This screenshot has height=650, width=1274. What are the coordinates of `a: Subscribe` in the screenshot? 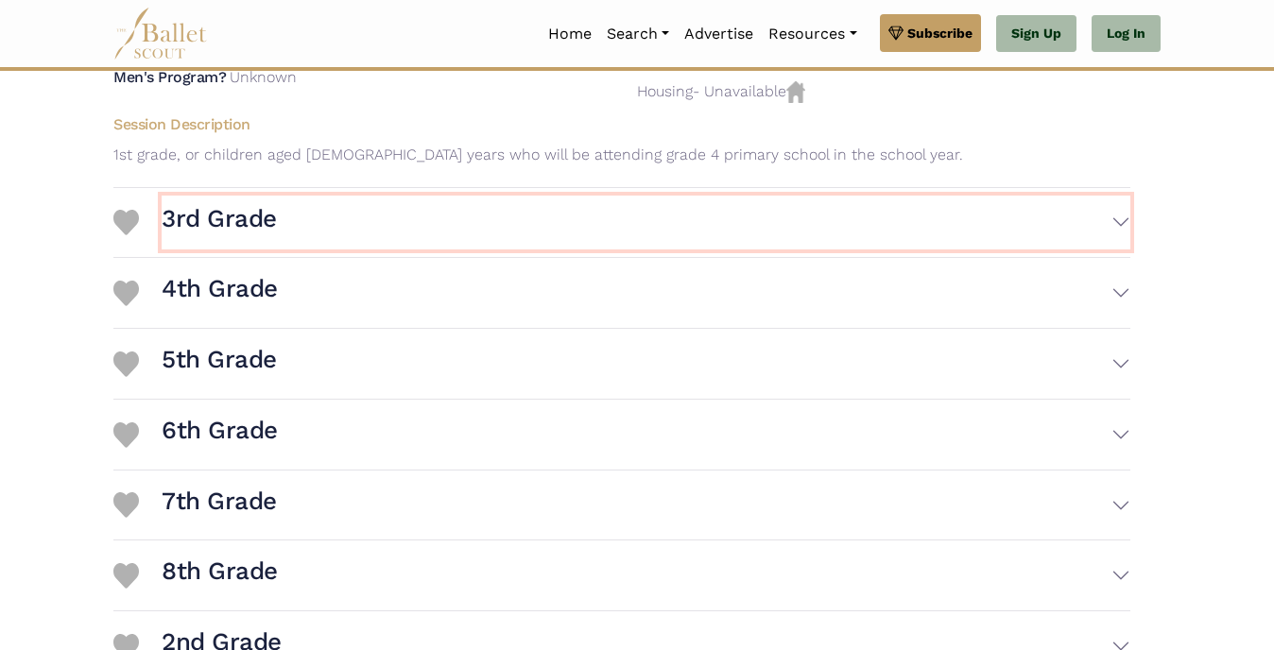 It's located at (930, 33).